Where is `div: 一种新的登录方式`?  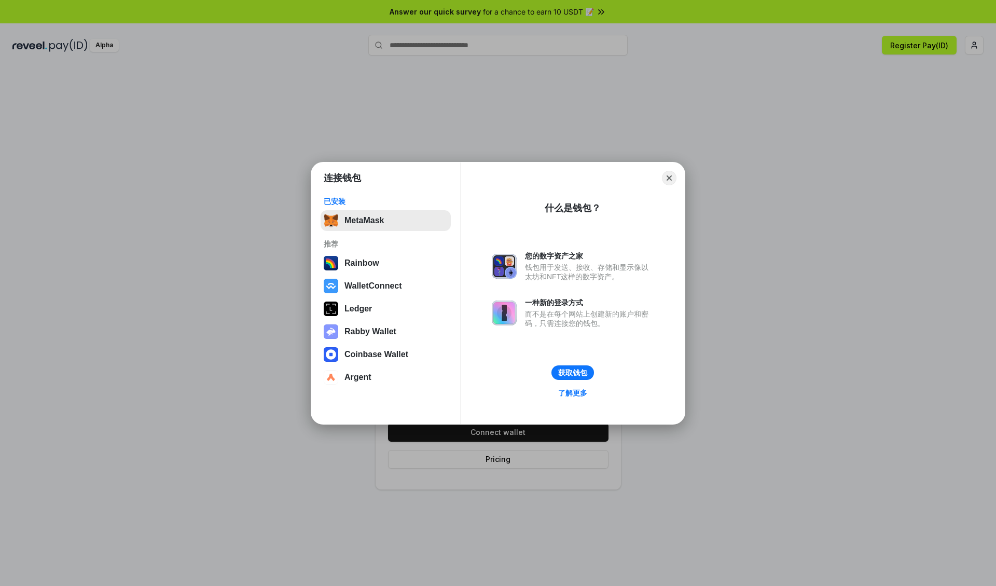 div: 一种新的登录方式 is located at coordinates (589, 303).